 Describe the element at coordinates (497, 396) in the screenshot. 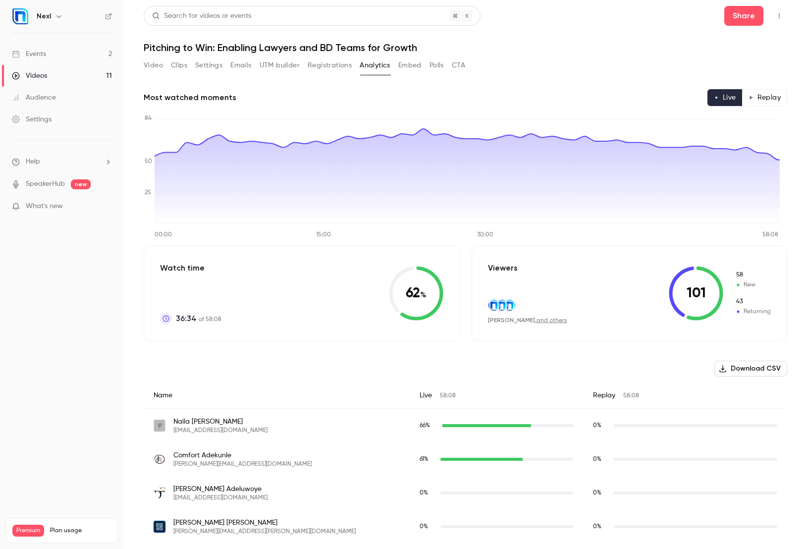

I see `div: Live` at that location.